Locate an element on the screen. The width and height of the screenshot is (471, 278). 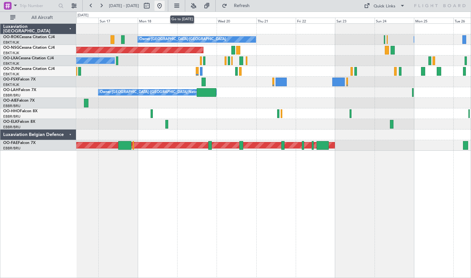
a: OO-LXACessna Citation CJ4 is located at coordinates (29, 58).